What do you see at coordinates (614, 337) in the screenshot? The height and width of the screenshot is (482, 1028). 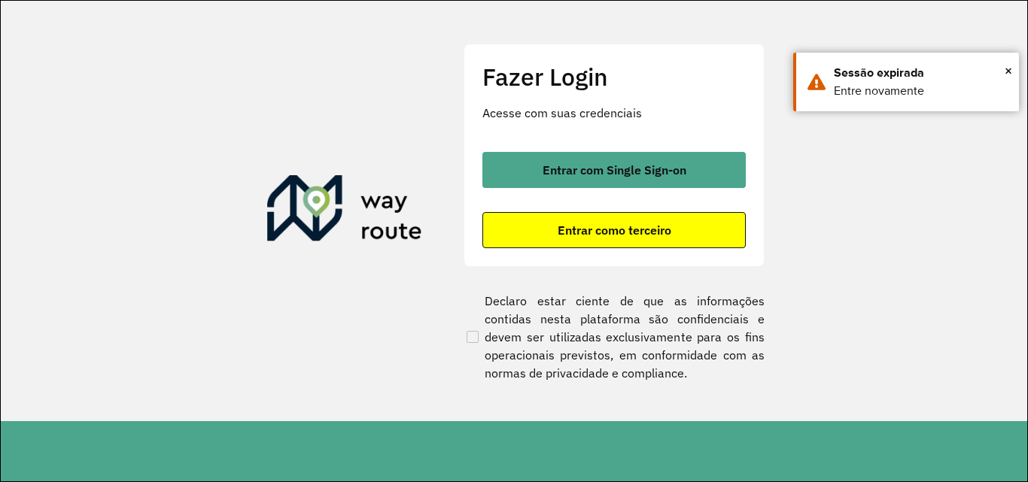 I see `label: Declaro estar ciente de que as informações contidas nesta plataforma são confidenciais e devem se...` at bounding box center [614, 337].